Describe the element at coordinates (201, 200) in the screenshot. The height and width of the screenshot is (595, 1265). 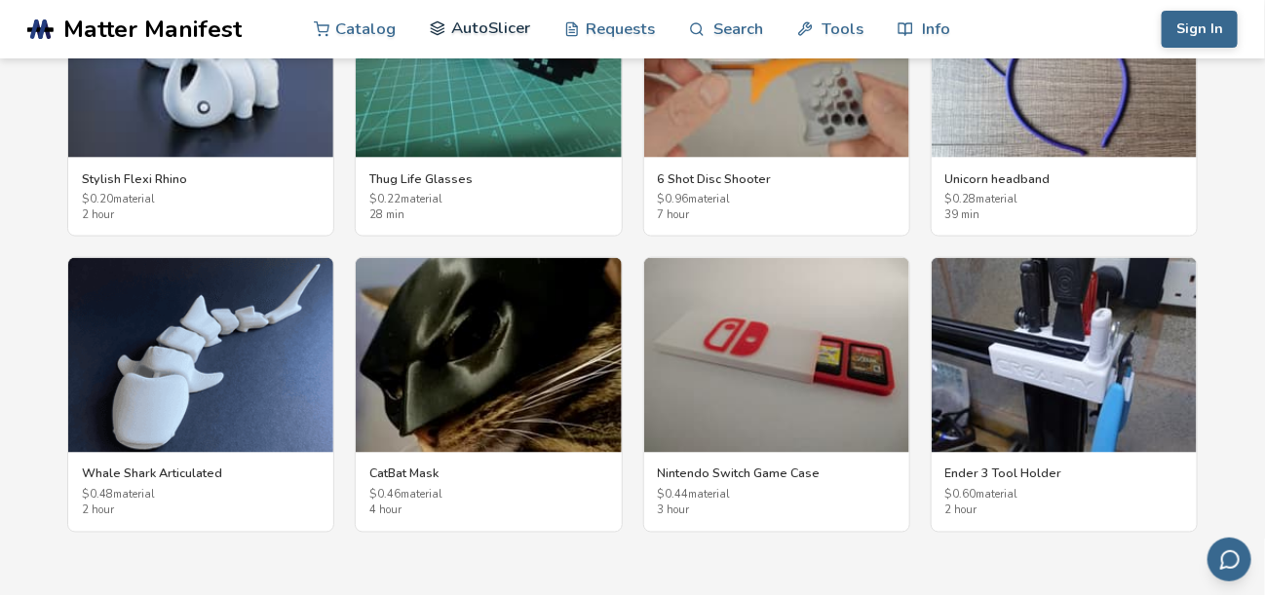
I see `span: $ 0.20 material` at that location.